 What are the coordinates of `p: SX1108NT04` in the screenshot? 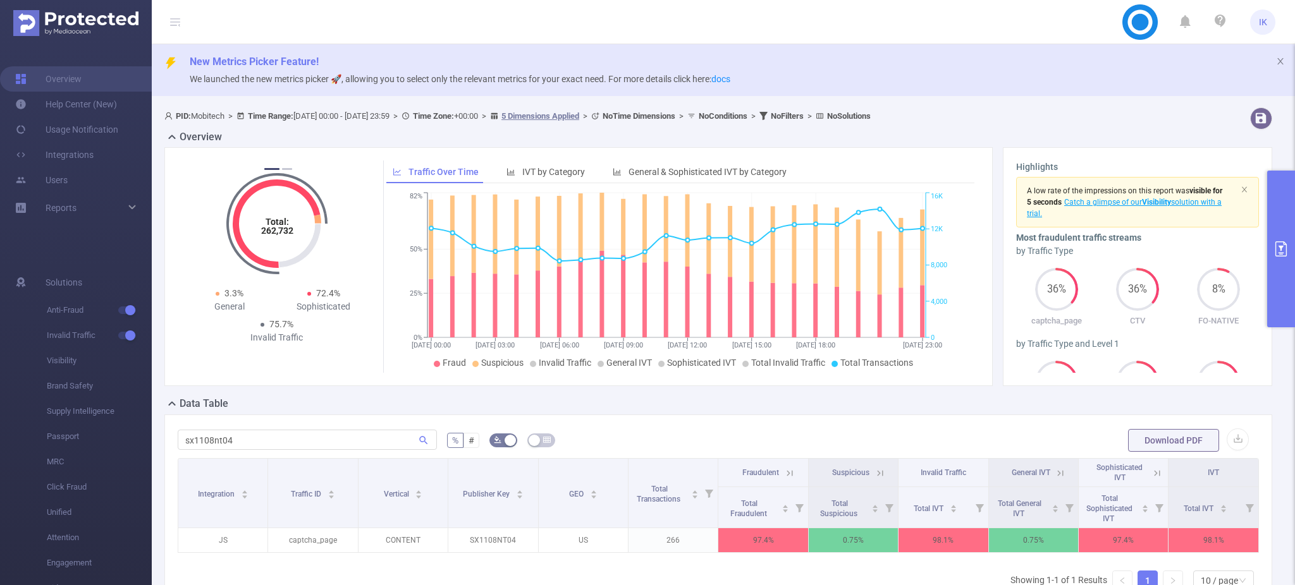 It's located at (493, 541).